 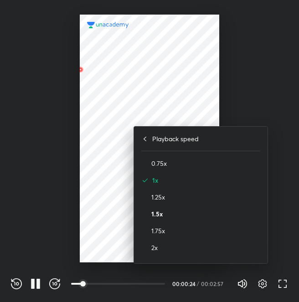 What do you see at coordinates (205, 230) in the screenshot?
I see `h4: 1.75x` at bounding box center [205, 230].